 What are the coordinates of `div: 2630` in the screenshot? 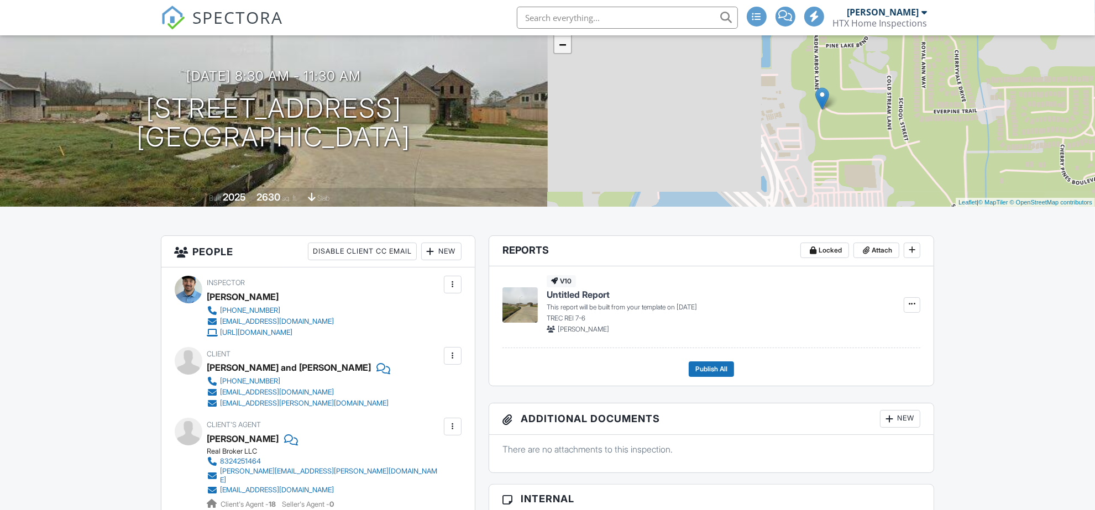 It's located at (268, 197).